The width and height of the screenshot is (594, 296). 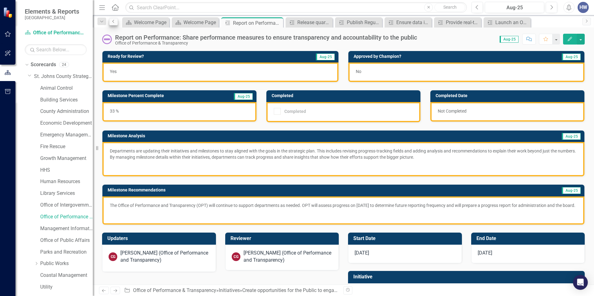 I want to click on h3: Ready for Review?, so click(x=182, y=56).